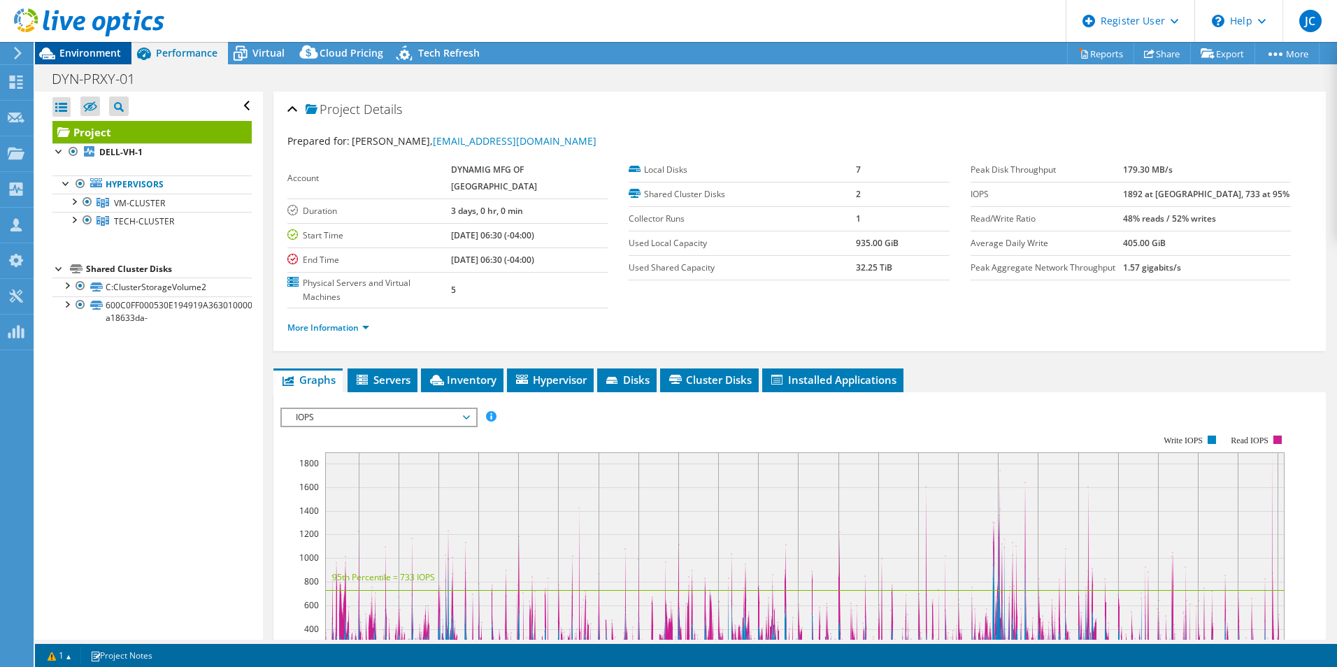 This screenshot has height=667, width=1337. What do you see at coordinates (144, 221) in the screenshot?
I see `span: TECH-CLUSTER` at bounding box center [144, 221].